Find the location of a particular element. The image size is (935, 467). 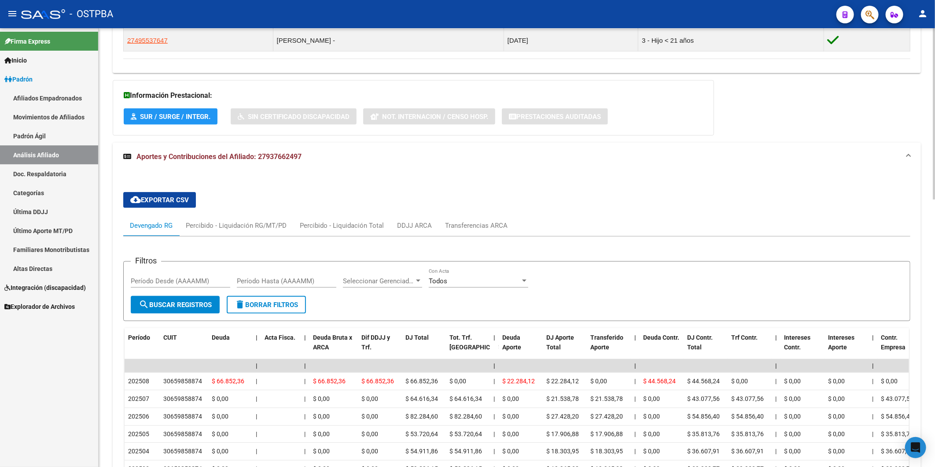

datatable-header-cell: Intereses Aporte is located at coordinates (847, 347).